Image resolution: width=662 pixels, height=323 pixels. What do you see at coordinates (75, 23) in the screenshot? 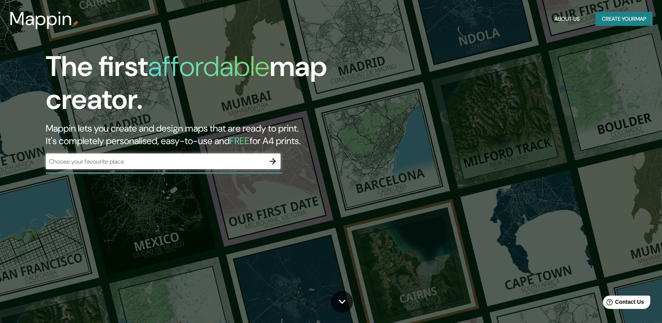
I see `img: mappin-pin` at bounding box center [75, 23].